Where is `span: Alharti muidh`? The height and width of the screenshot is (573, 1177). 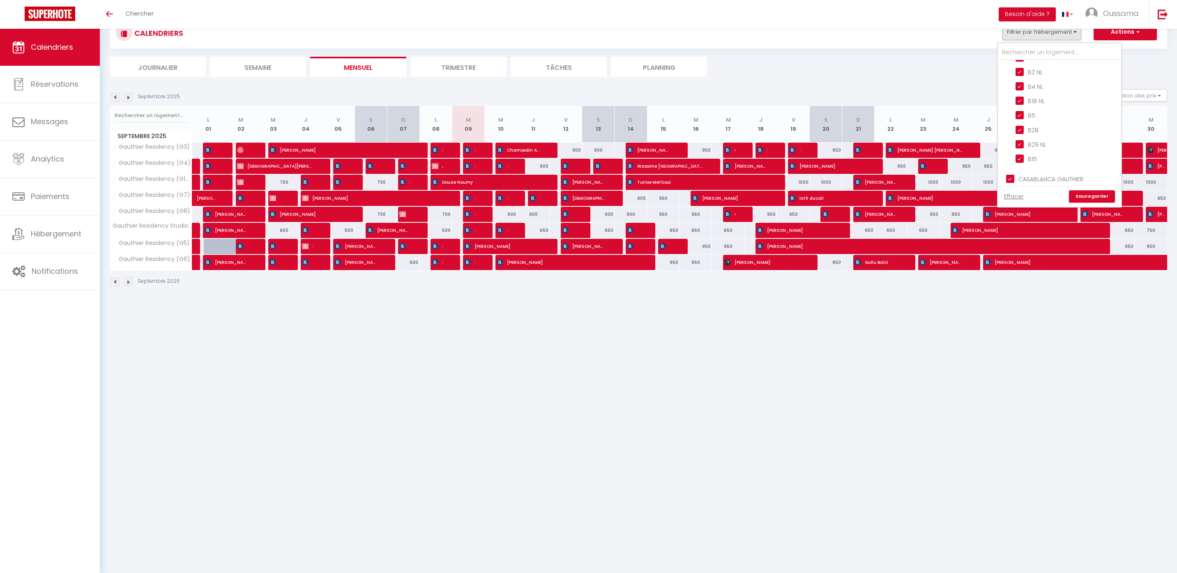 span: Alharti muidh is located at coordinates (437, 166).